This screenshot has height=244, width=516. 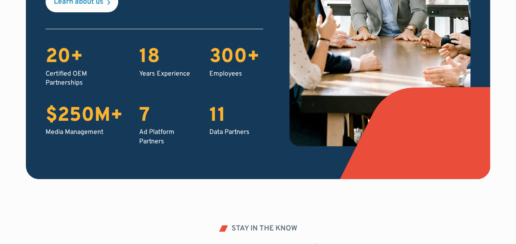 I want to click on div: 11, so click(x=236, y=116).